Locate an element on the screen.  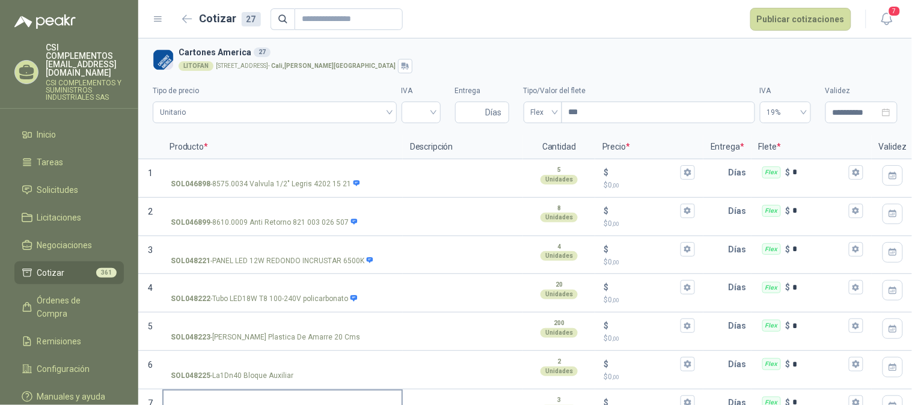
label: IVA is located at coordinates (785, 91).